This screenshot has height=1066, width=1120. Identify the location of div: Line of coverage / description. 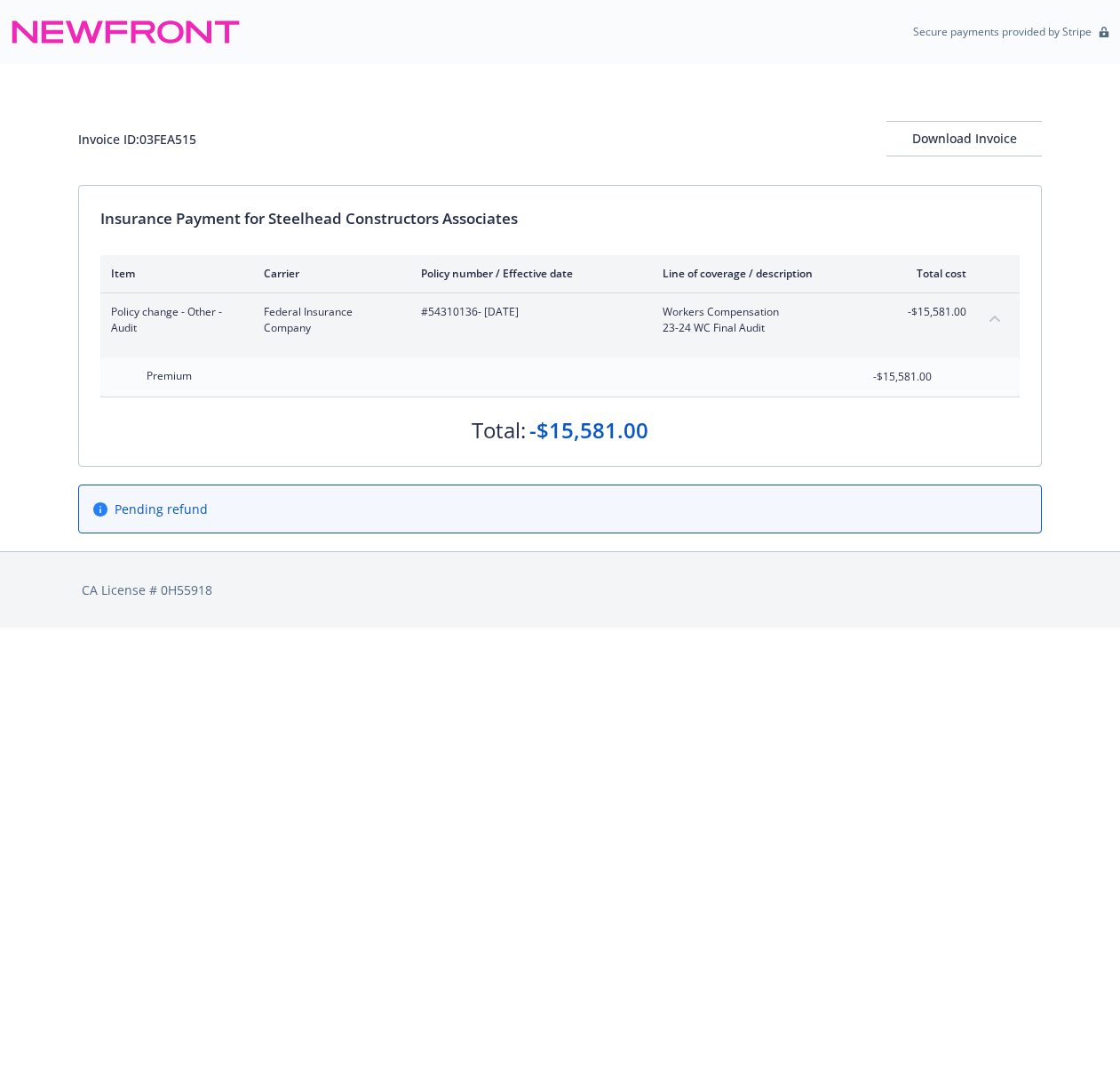
(767, 273).